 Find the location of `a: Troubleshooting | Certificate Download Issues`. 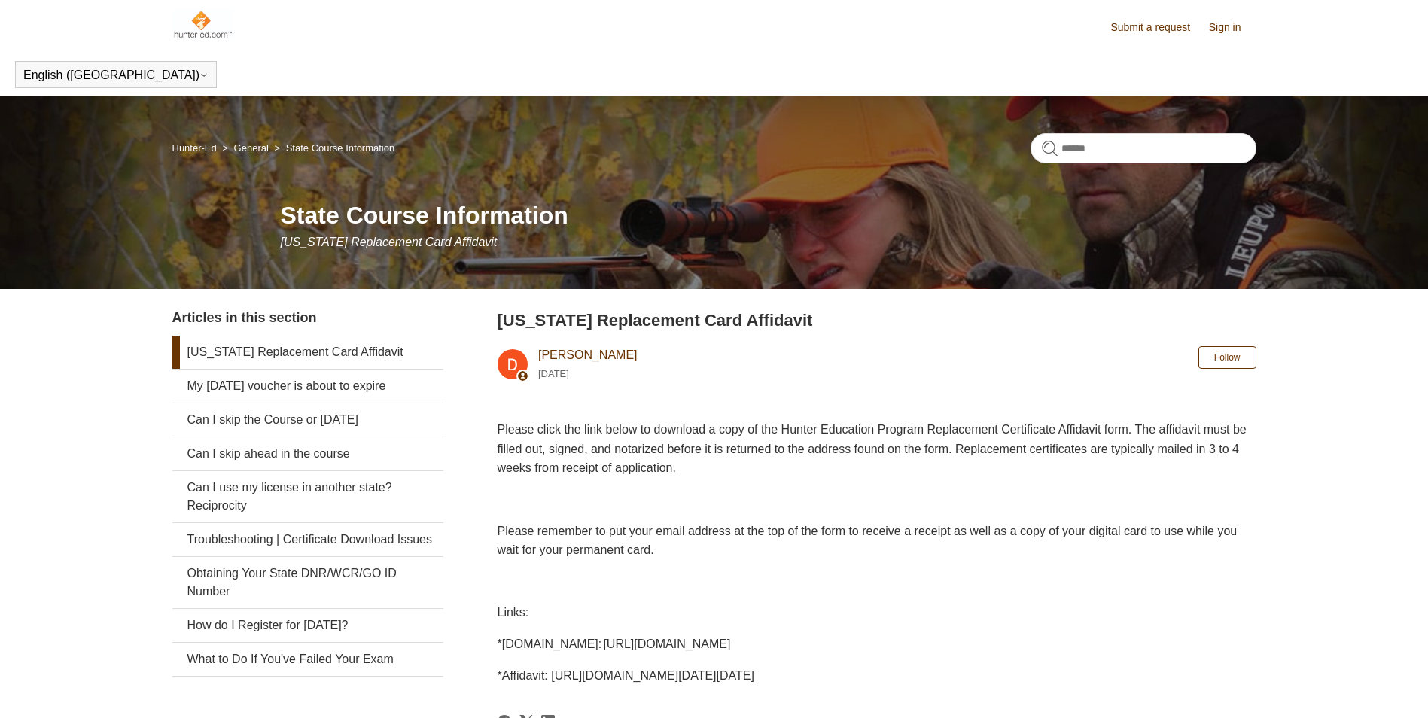

a: Troubleshooting | Certificate Download Issues is located at coordinates (308, 540).